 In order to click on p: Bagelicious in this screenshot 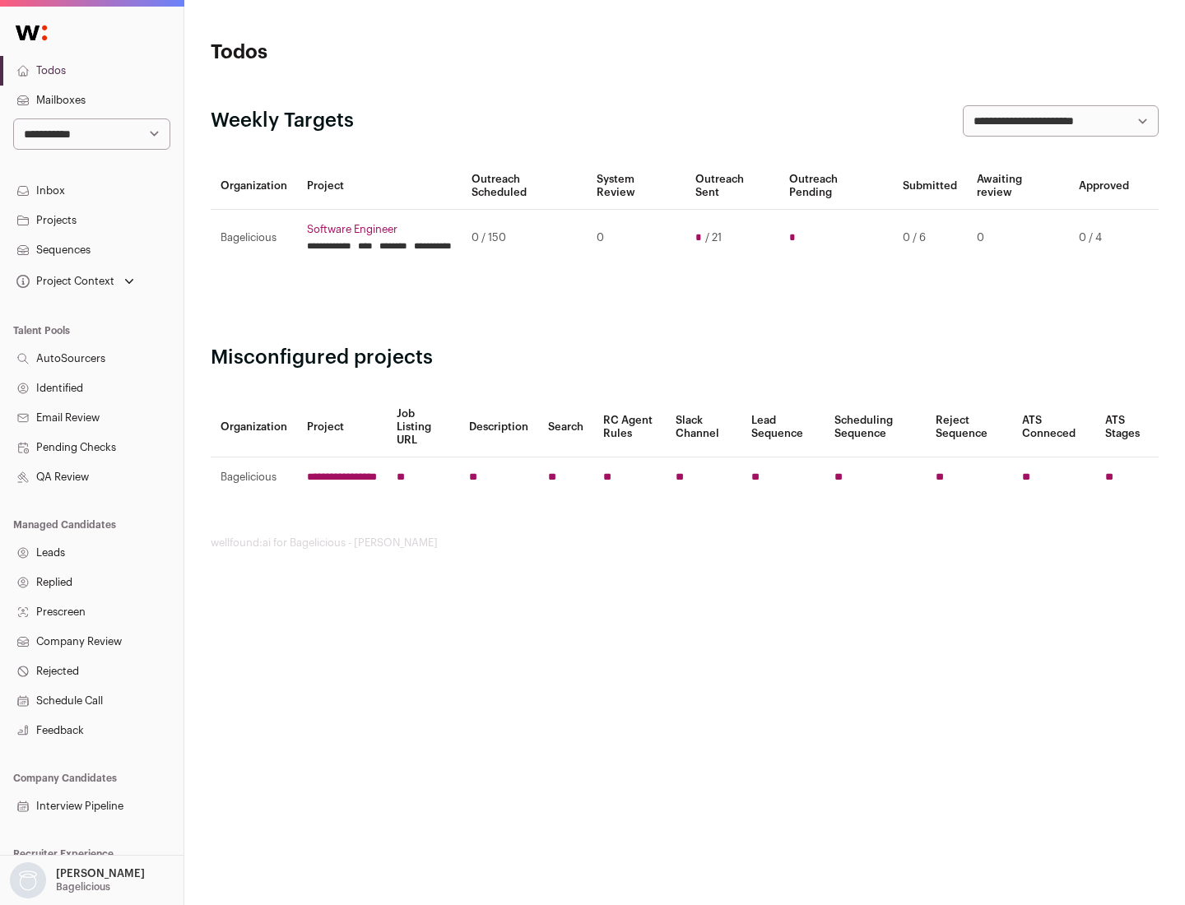, I will do `click(83, 887)`.